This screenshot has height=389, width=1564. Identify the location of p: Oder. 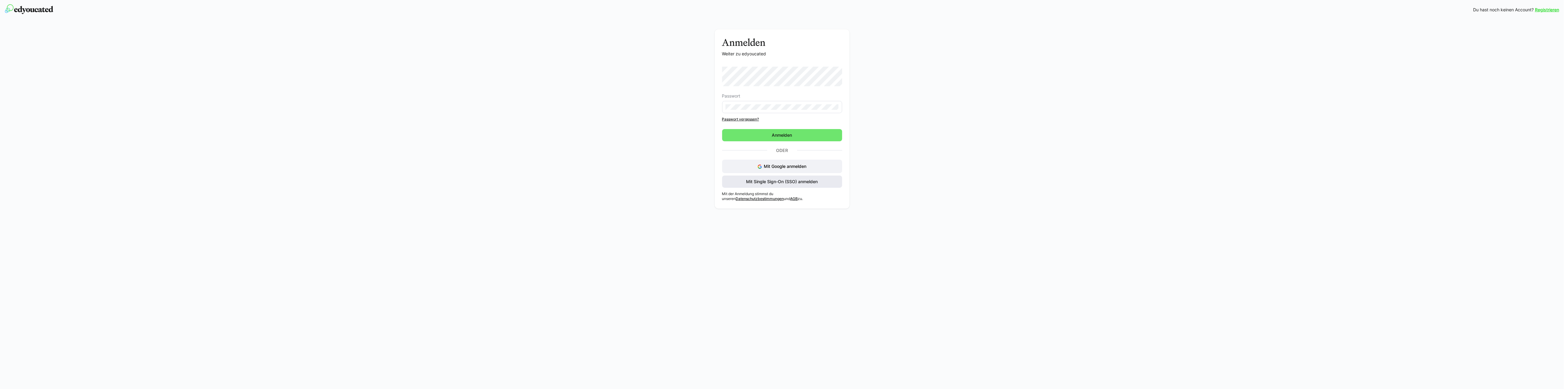
(782, 151).